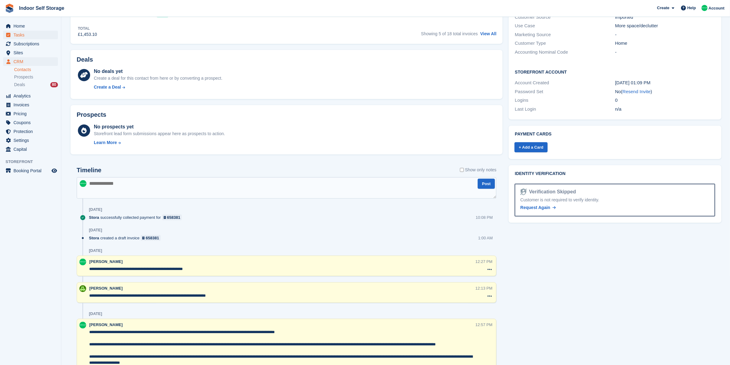  Describe the element at coordinates (531, 147) in the screenshot. I see `a: + Add a Card` at that location.